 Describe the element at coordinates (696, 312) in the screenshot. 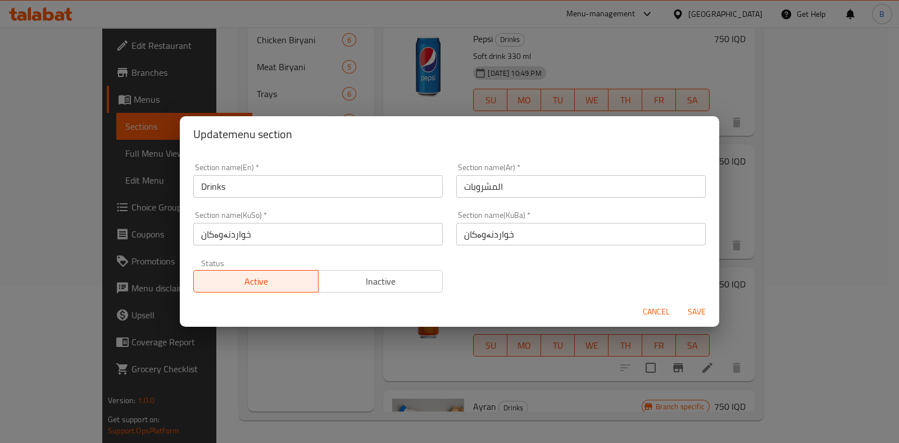

I see `span: Save` at that location.